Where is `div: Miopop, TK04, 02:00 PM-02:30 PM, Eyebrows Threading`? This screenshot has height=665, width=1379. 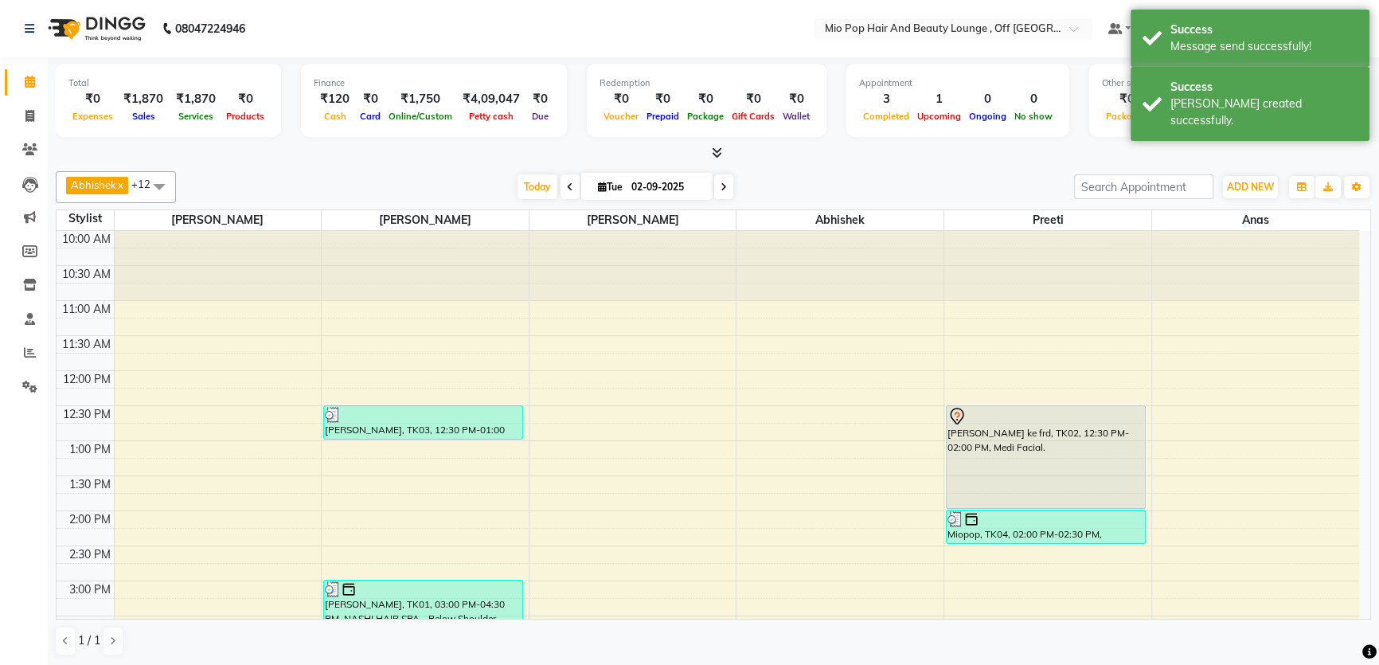 div: Miopop, TK04, 02:00 PM-02:30 PM, Eyebrows Threading is located at coordinates (1045, 526).